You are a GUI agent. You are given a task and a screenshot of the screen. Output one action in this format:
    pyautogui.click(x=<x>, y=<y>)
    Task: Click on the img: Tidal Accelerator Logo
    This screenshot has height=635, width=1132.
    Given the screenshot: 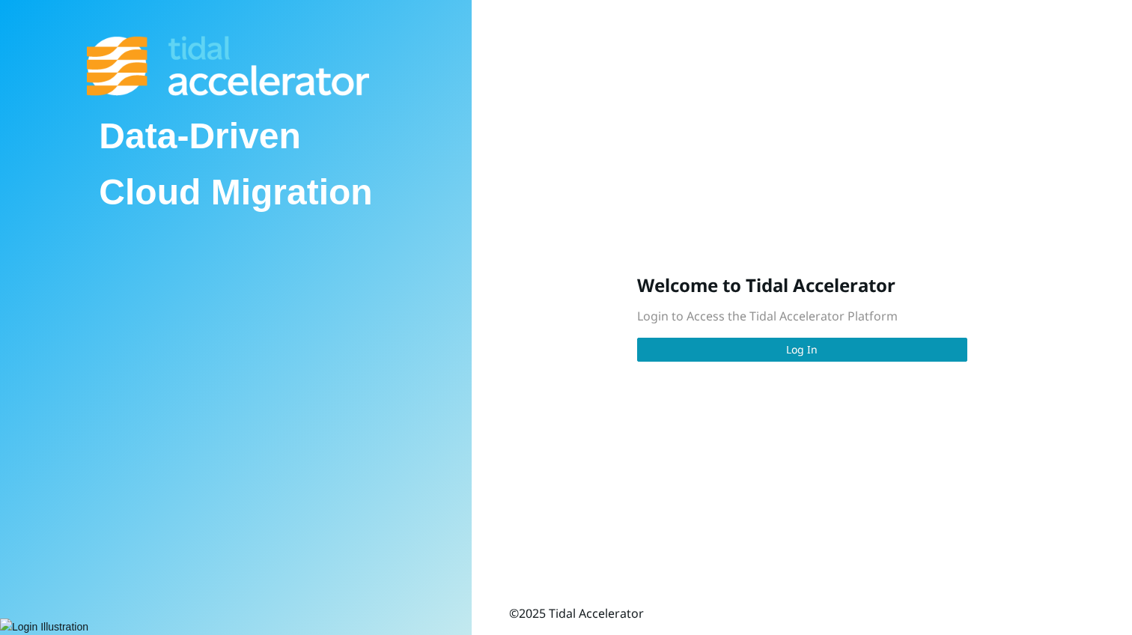 What is the action you would take?
    pyautogui.click(x=228, y=66)
    